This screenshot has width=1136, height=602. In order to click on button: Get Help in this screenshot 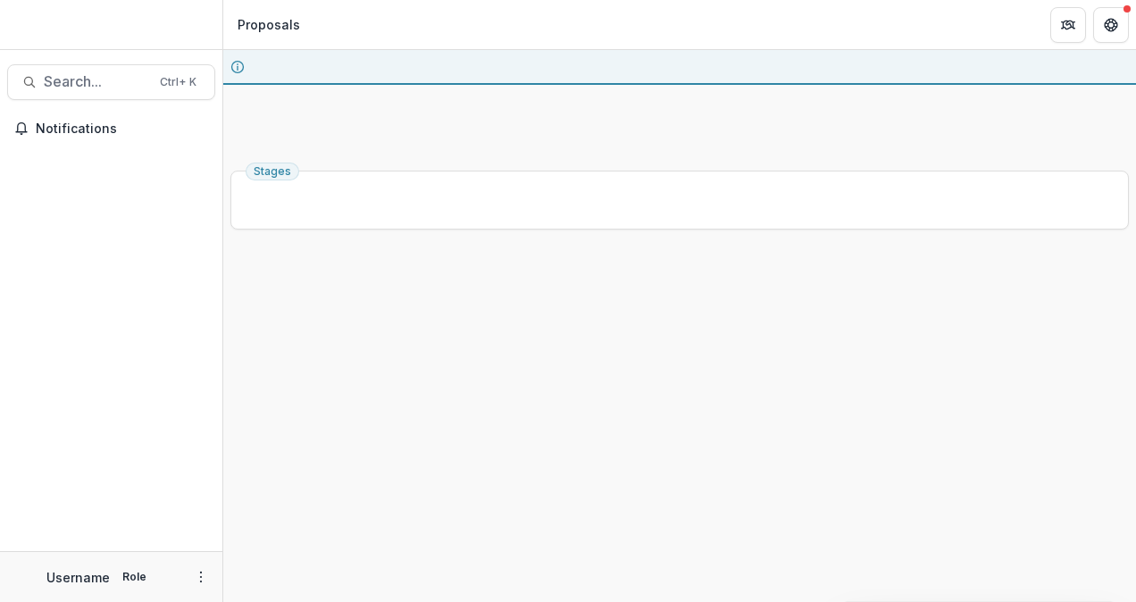, I will do `click(1111, 25)`.